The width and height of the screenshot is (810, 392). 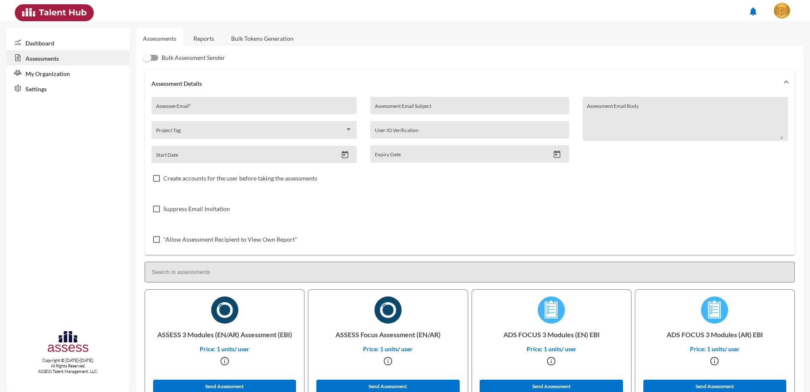 What do you see at coordinates (224, 334) in the screenshot?
I see `p: ASSESS 3 Modules (EN/AR) Assessment (EBI)` at bounding box center [224, 334].